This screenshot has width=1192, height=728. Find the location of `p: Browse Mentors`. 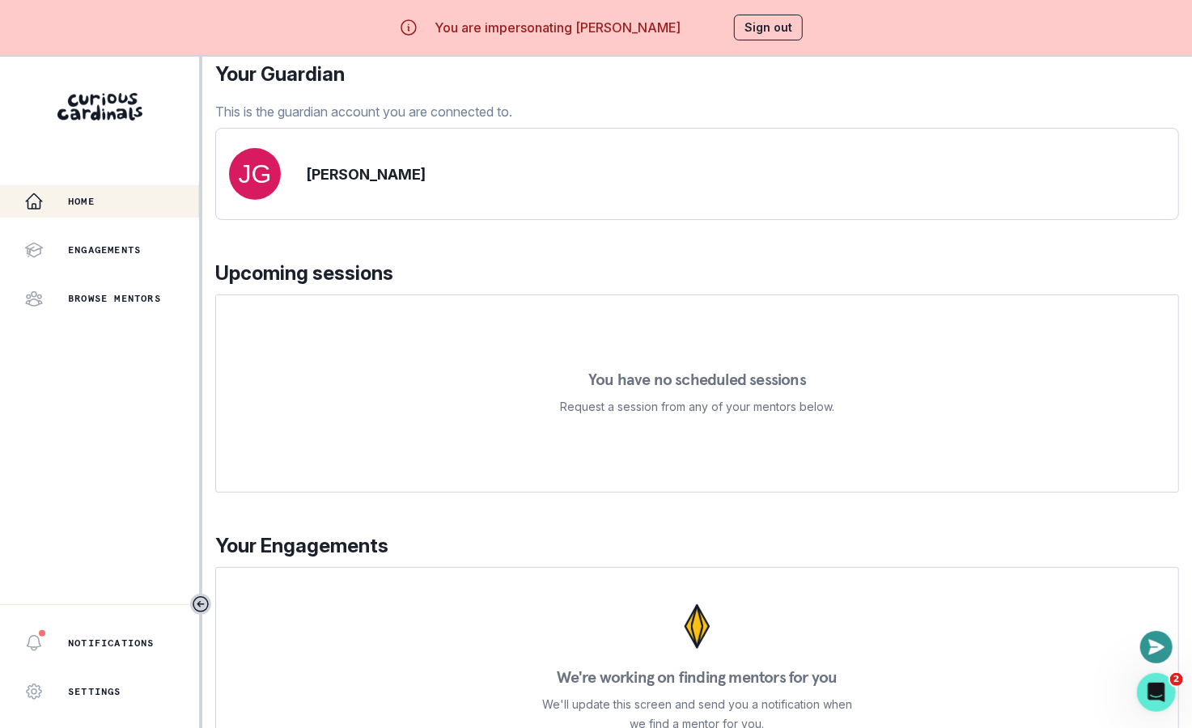

p: Browse Mentors is located at coordinates (114, 299).